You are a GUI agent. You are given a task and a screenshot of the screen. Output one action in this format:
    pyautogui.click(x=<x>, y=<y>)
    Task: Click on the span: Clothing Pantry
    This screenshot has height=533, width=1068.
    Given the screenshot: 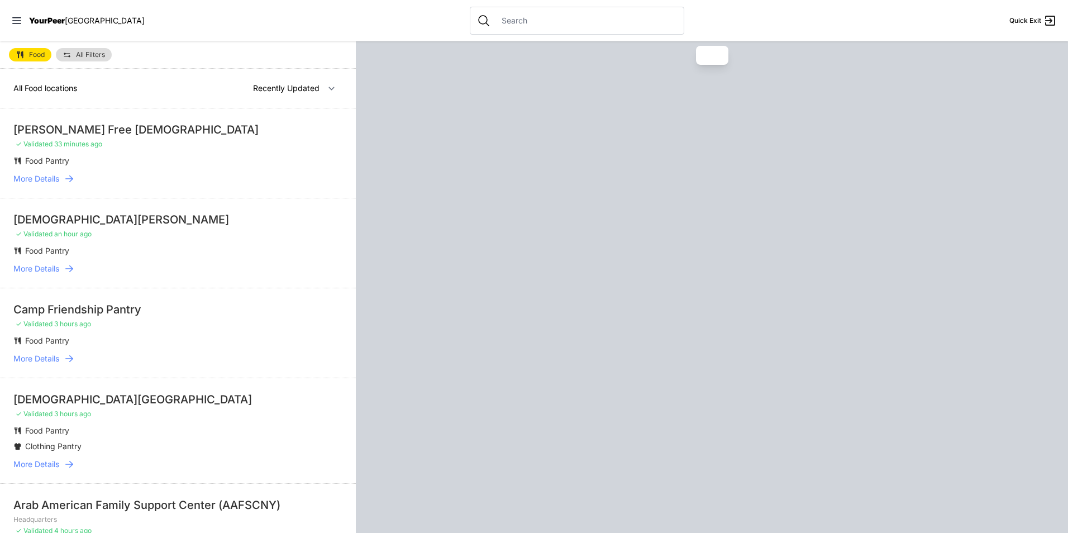 What is the action you would take?
    pyautogui.click(x=53, y=446)
    